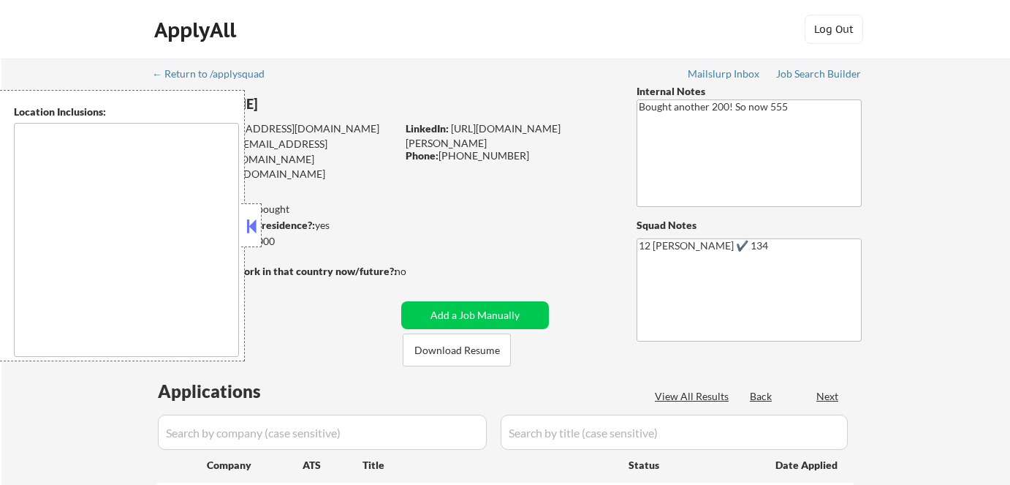 The height and width of the screenshot is (485, 1010). Describe the element at coordinates (749, 225) in the screenshot. I see `div: Squad Notes` at that location.